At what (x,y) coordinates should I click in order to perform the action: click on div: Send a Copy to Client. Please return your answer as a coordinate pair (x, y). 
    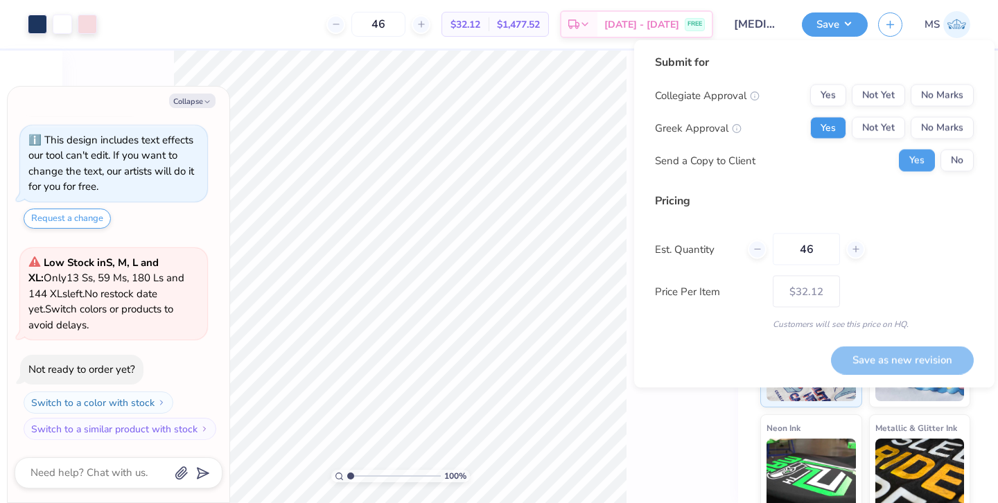
    Looking at the image, I should click on (705, 160).